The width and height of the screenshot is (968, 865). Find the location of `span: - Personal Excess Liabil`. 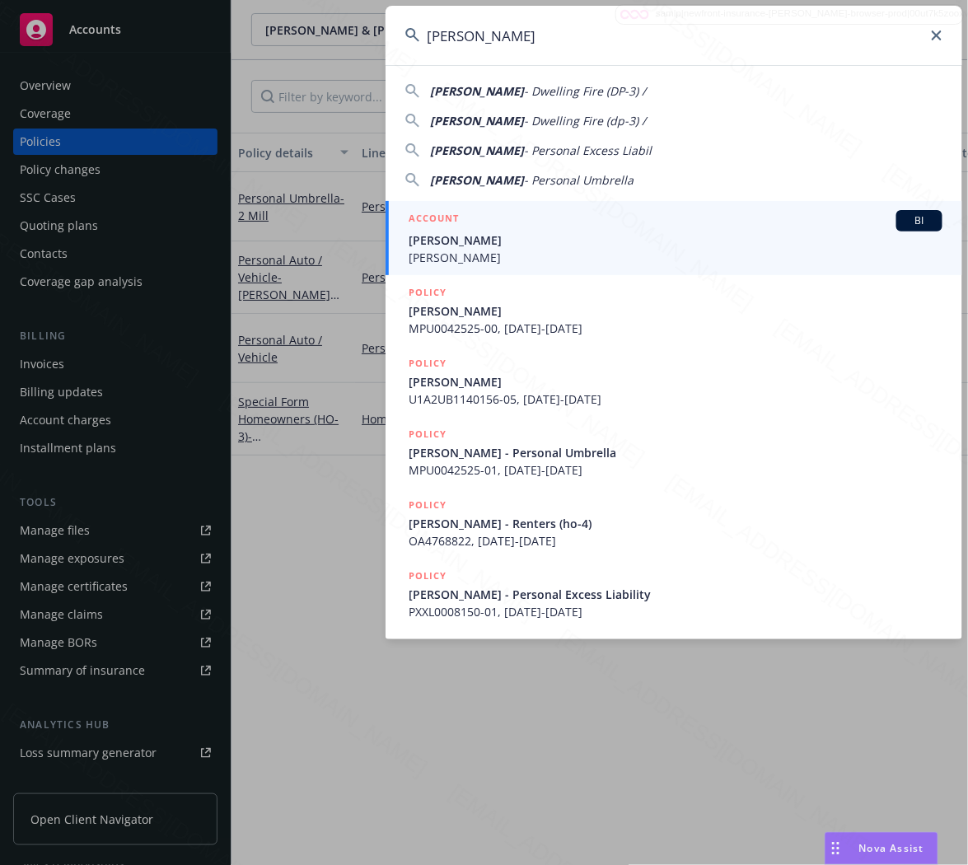

span: - Personal Excess Liabil is located at coordinates (587, 150).